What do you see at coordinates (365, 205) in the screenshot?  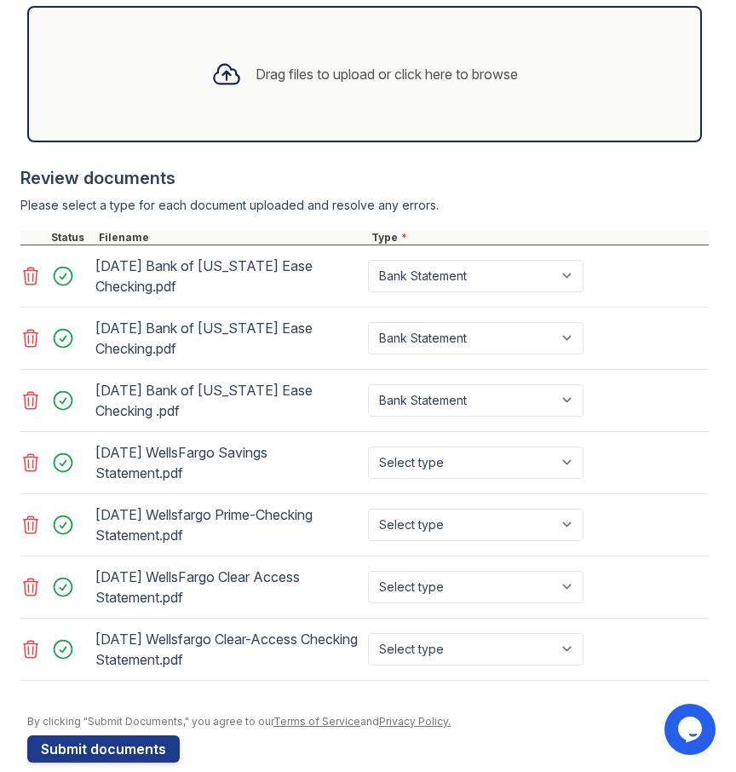 I see `div: Please select a type for each document uploaded and resolve any errors.` at bounding box center [365, 205].